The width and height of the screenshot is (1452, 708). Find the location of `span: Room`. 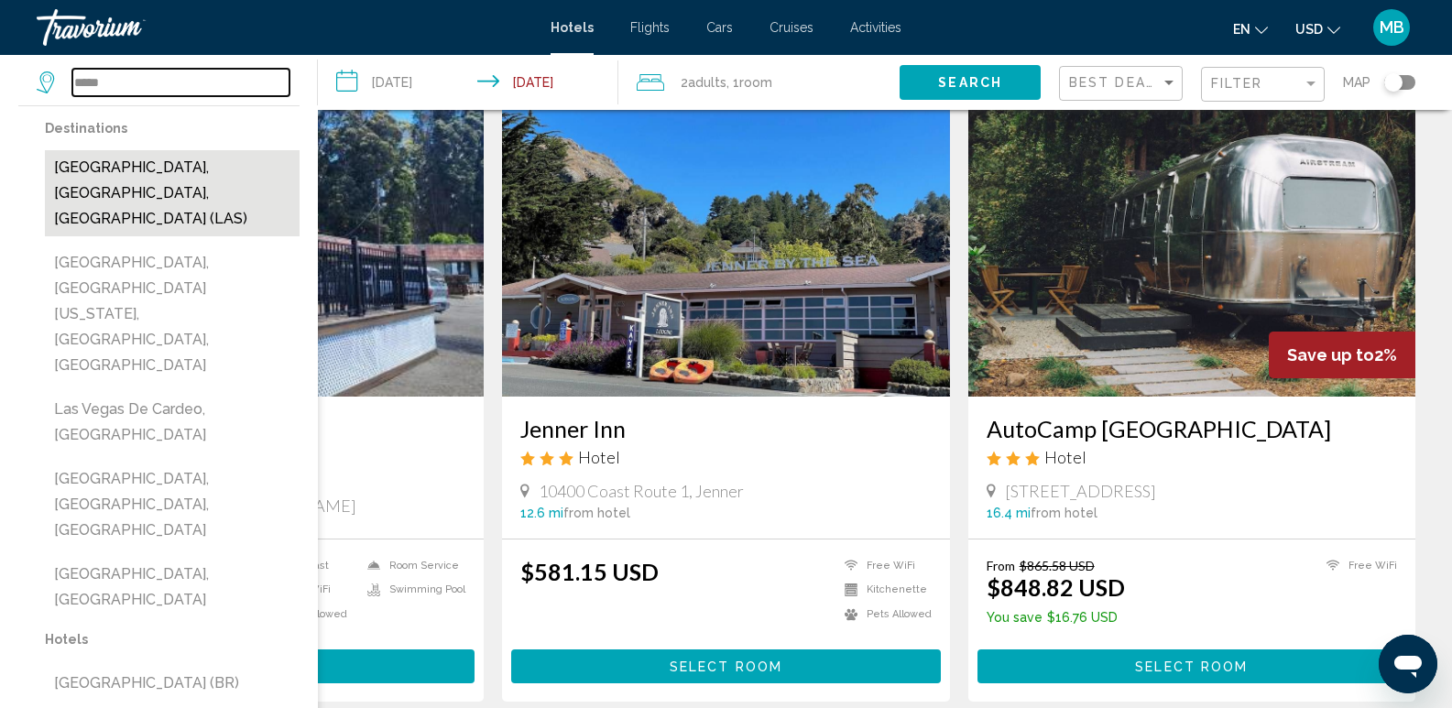

span: Room is located at coordinates (756, 82).